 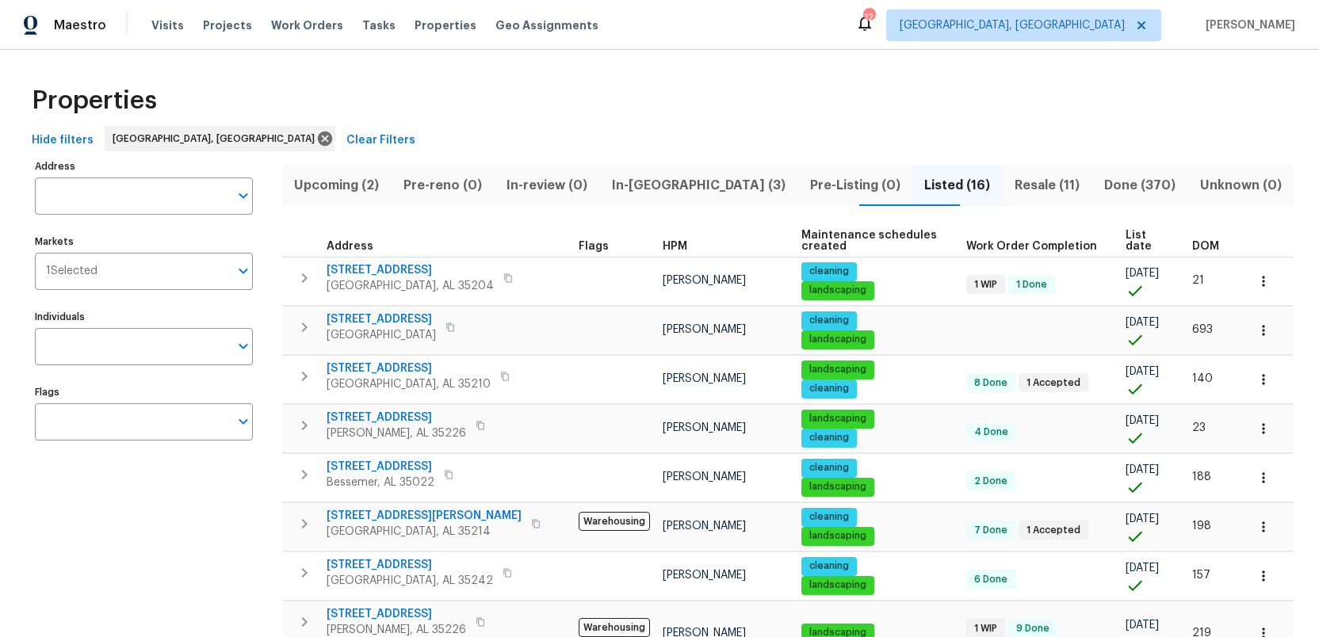 What do you see at coordinates (227, 25) in the screenshot?
I see `span: Projects` at bounding box center [227, 25].